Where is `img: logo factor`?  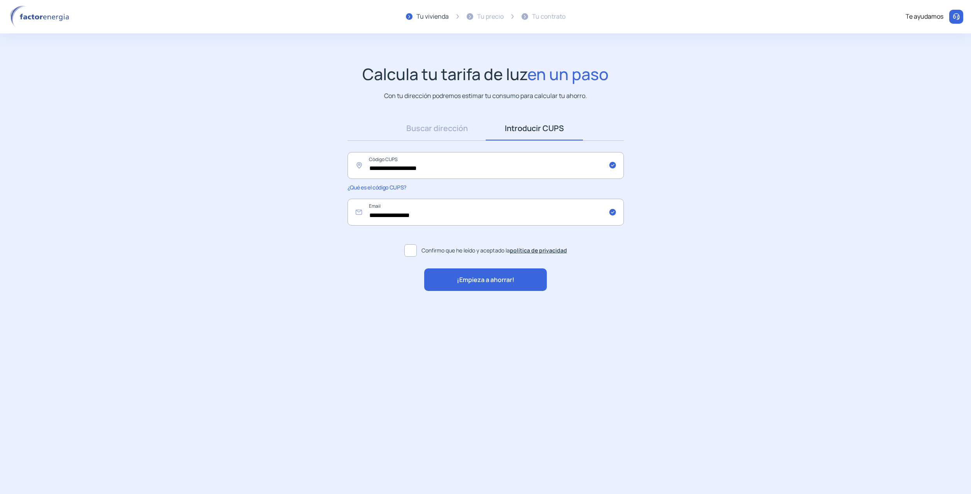 img: logo factor is located at coordinates (41, 17).